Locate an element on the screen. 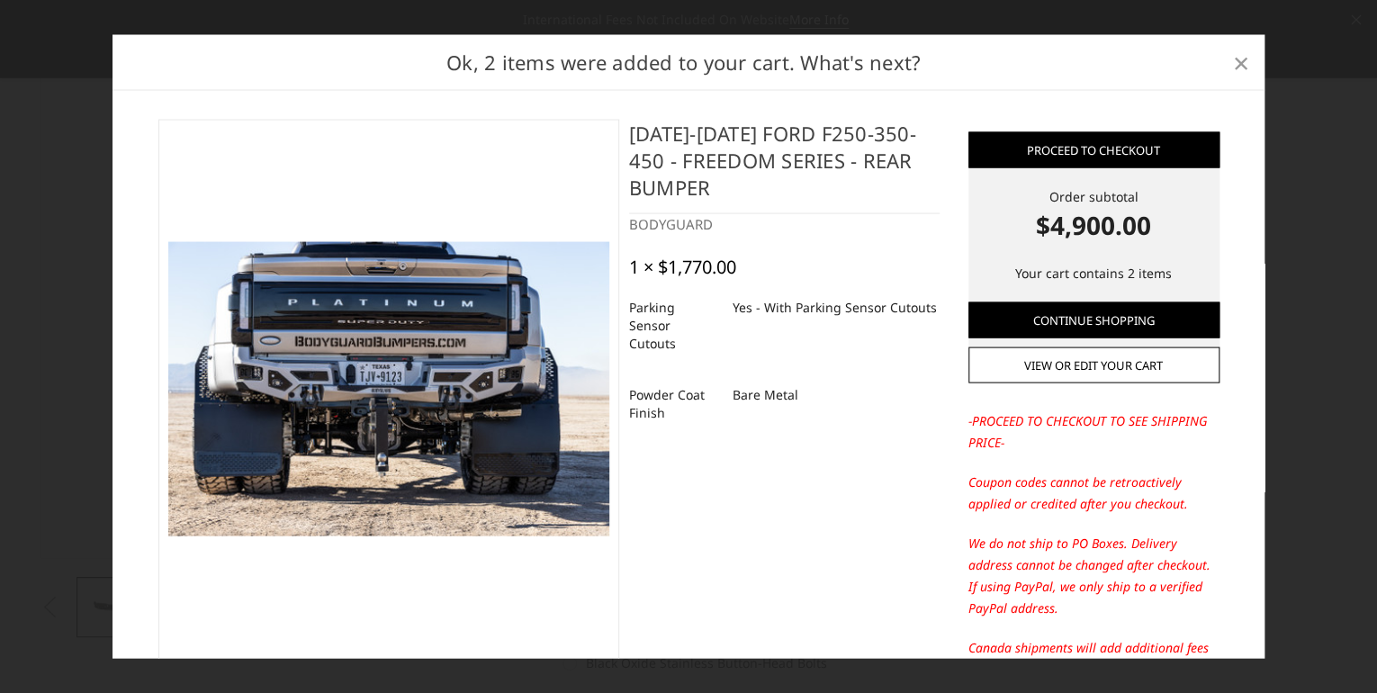 This screenshot has width=1377, height=693. div: Order subtotal is located at coordinates (1093, 214).